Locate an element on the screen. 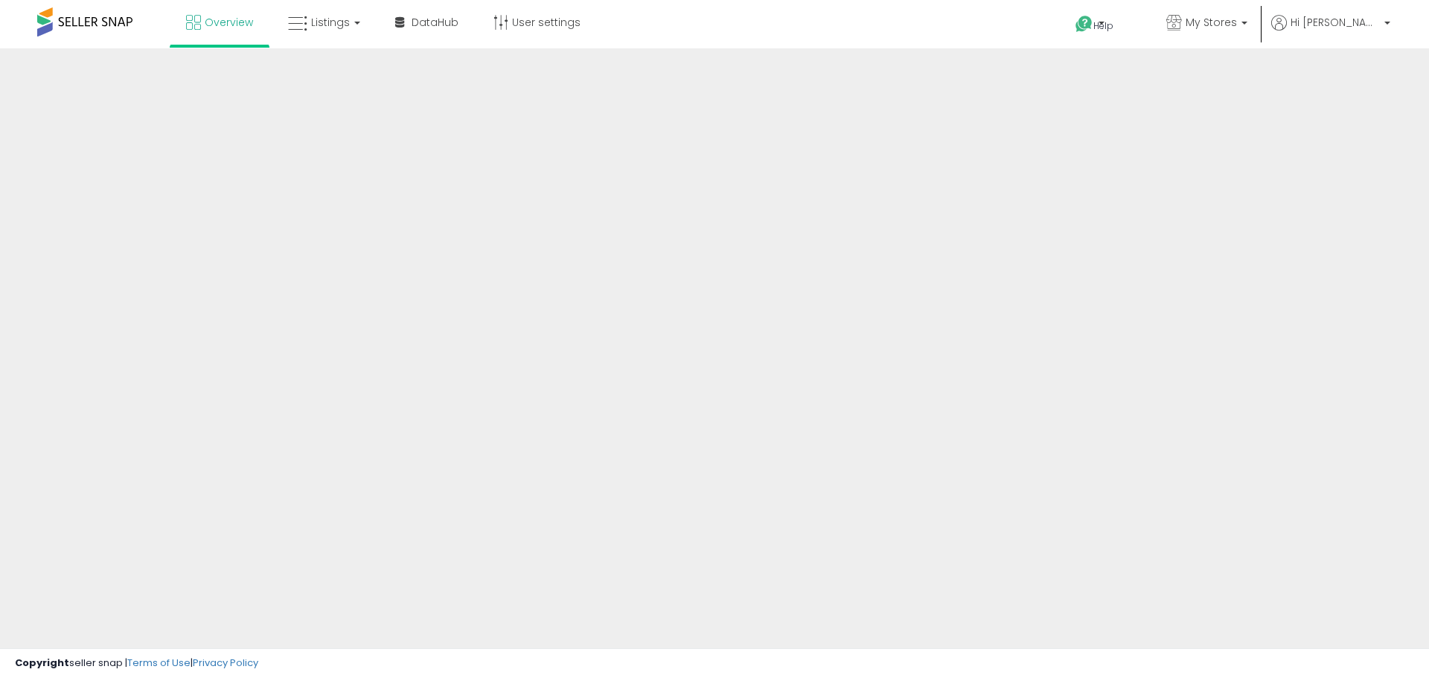 The width and height of the screenshot is (1429, 678). div: seller snap | | is located at coordinates (136, 663).